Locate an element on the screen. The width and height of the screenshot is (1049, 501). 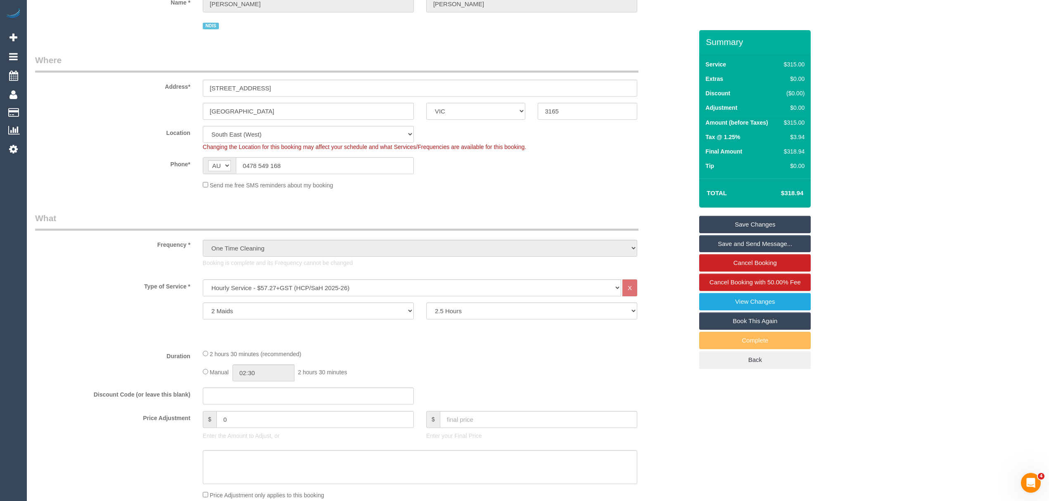
span: 2 hours 30 minutes (recommended) is located at coordinates (256, 354).